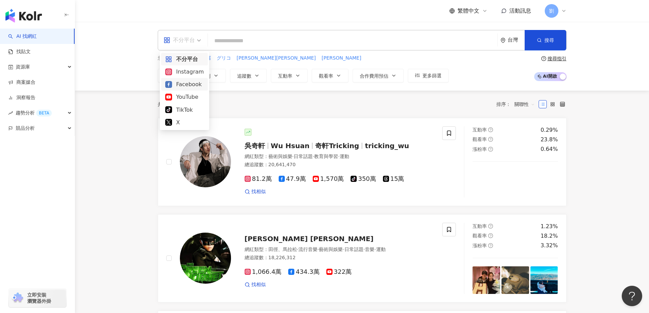 The image size is (649, 313). What do you see at coordinates (549, 130) in the screenshot?
I see `div: 0.29%` at bounding box center [549, 130].